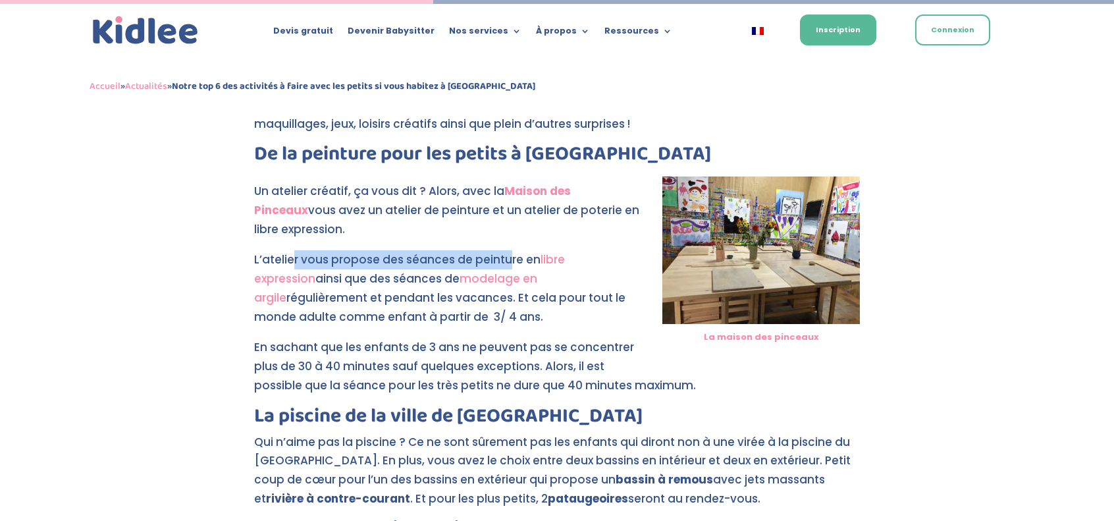 This screenshot has height=521, width=1114. Describe the element at coordinates (557, 476) in the screenshot. I see `p: Qui n’aime pas la piscine ? Ce ne sont sûrement pas les enfants qui diront non à une virée à la p...` at that location.